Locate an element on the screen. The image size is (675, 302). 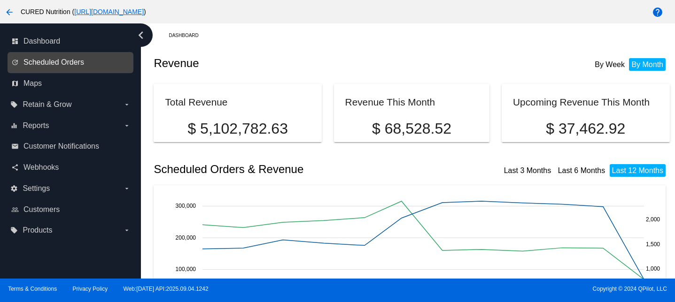
i: share is located at coordinates (15, 168).